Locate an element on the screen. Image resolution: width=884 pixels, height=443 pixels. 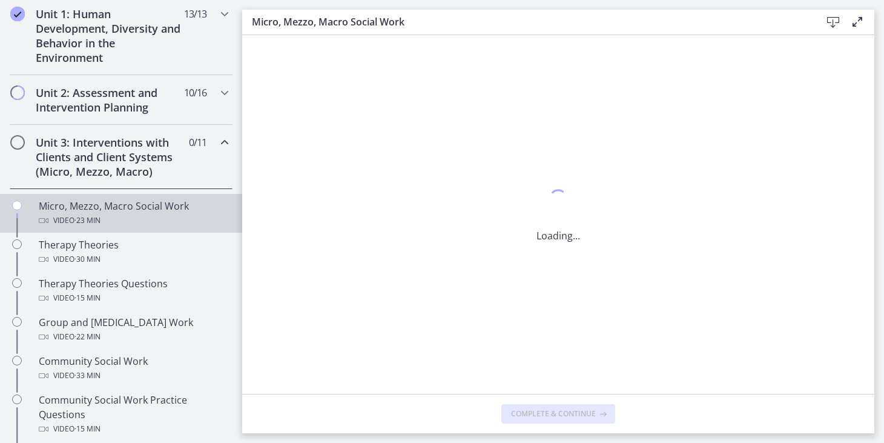
span: 13 / 13 is located at coordinates (195, 14).